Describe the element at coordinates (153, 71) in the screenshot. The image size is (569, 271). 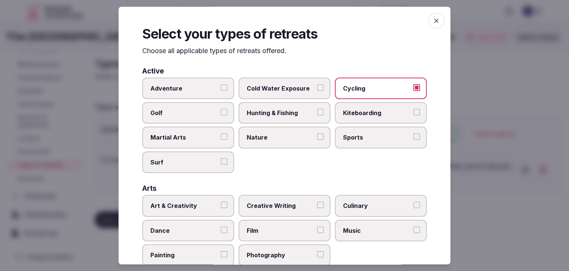
I see `h3: Active` at that location.